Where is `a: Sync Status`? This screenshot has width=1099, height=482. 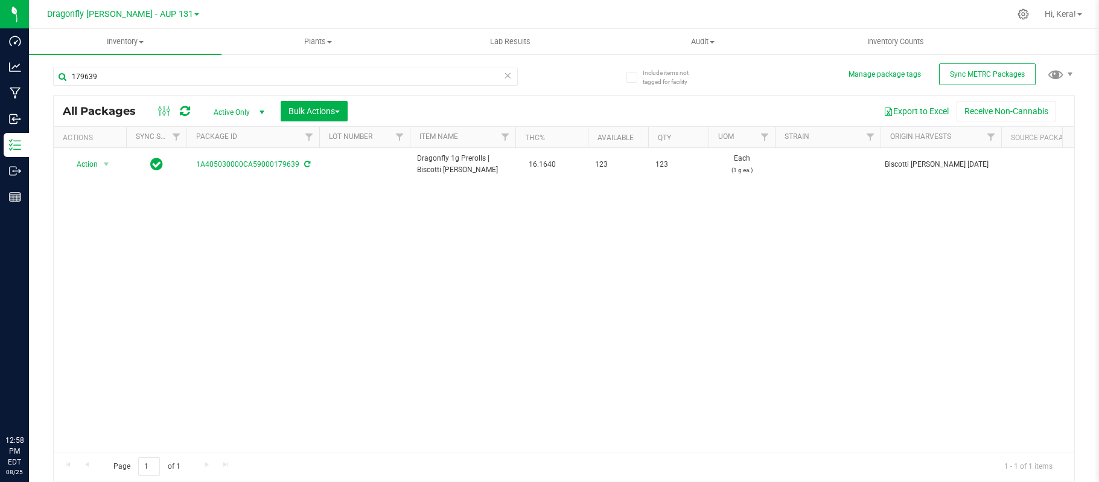 a: Sync Status is located at coordinates (159, 136).